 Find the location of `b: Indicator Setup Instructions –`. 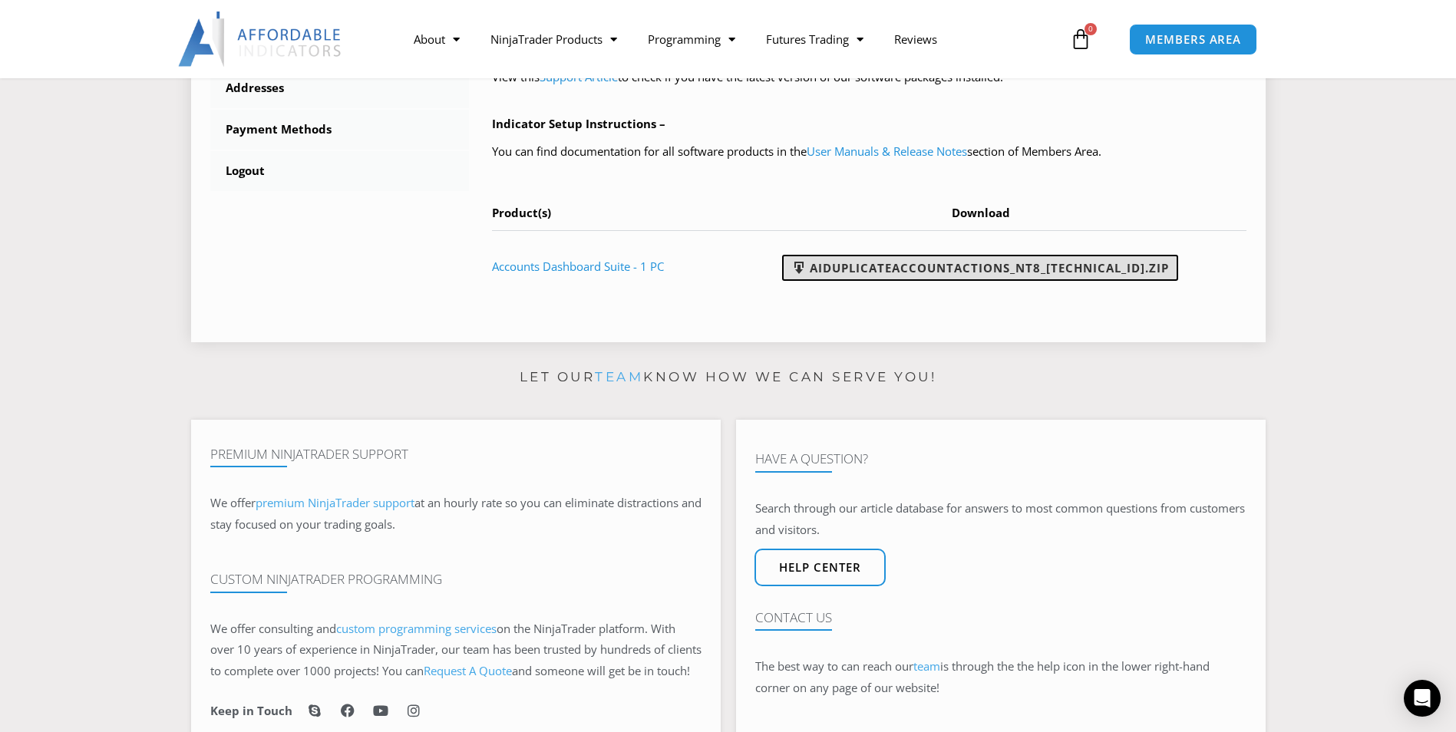

b: Indicator Setup Instructions – is located at coordinates (579, 124).